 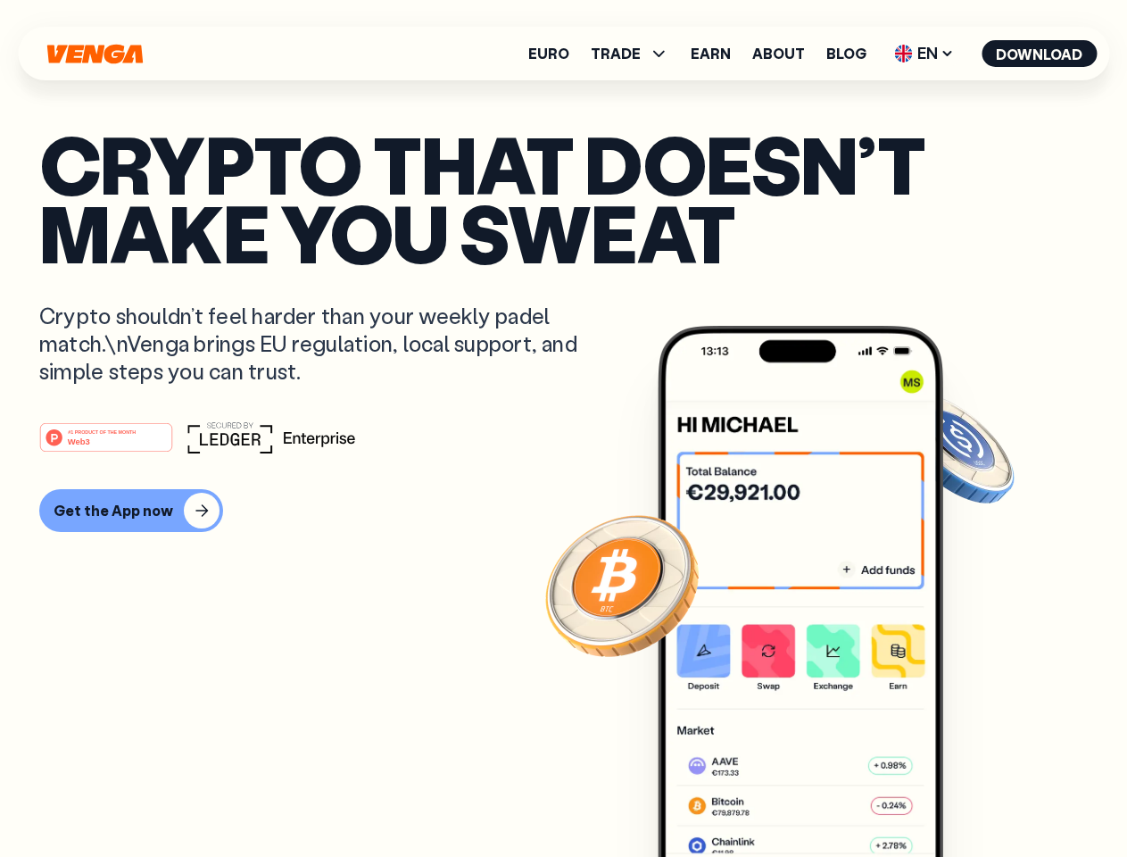 What do you see at coordinates (954, 448) in the screenshot?
I see `img: USDC coin` at bounding box center [954, 448].